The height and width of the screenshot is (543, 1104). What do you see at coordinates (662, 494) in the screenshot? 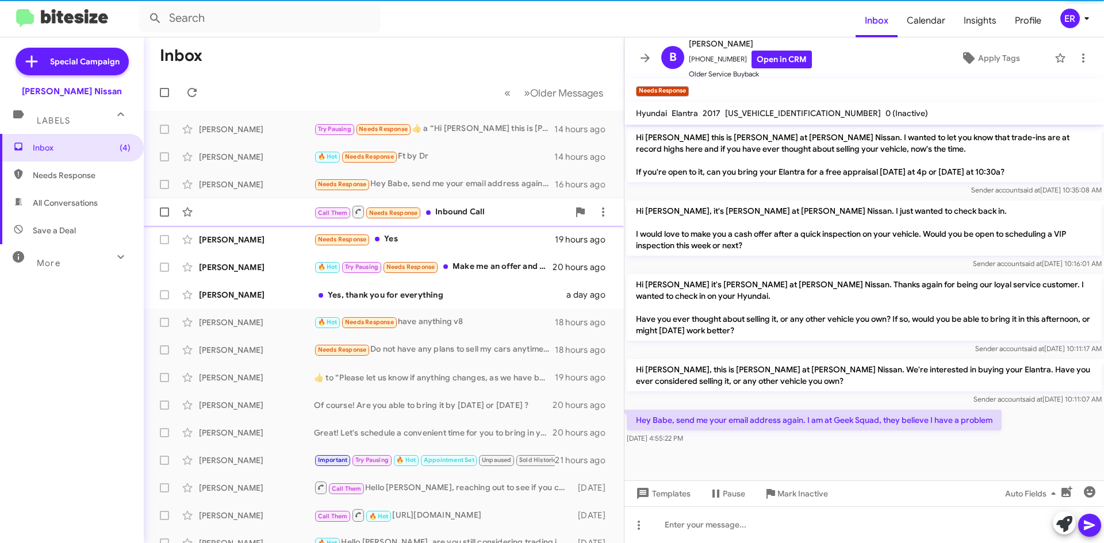
I see `button: Templates` at bounding box center [662, 494].